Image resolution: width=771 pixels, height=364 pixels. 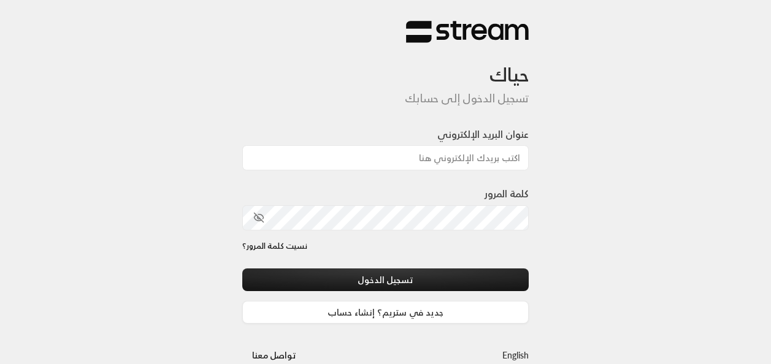 I want to click on h5: تسجيل الدخول إلى حسابك, so click(x=386, y=99).